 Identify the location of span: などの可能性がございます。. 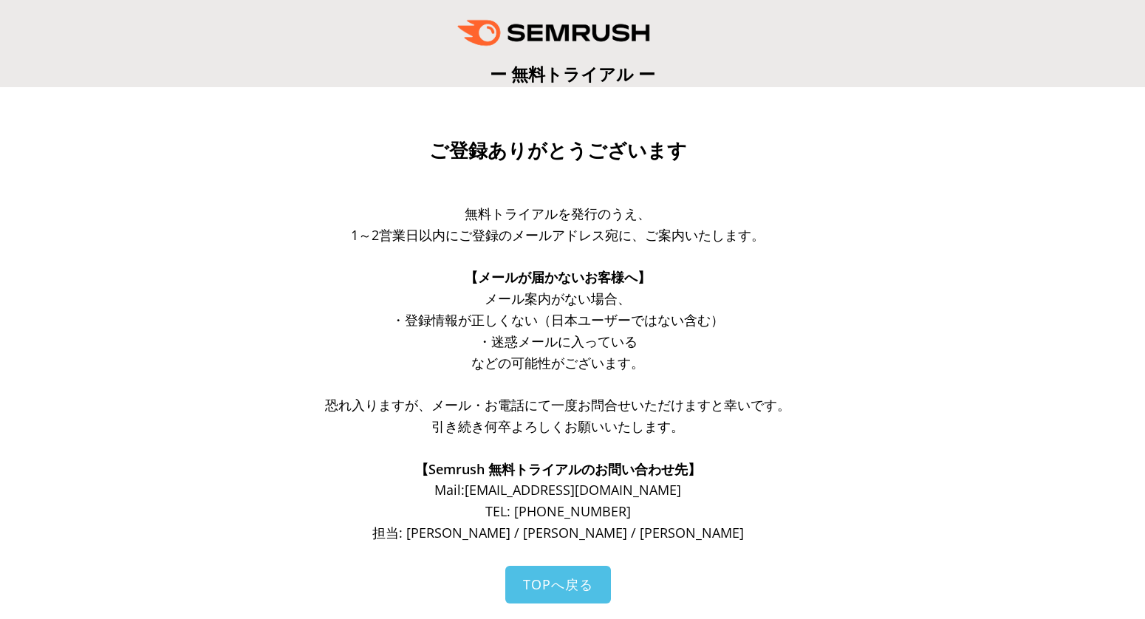
(558, 363).